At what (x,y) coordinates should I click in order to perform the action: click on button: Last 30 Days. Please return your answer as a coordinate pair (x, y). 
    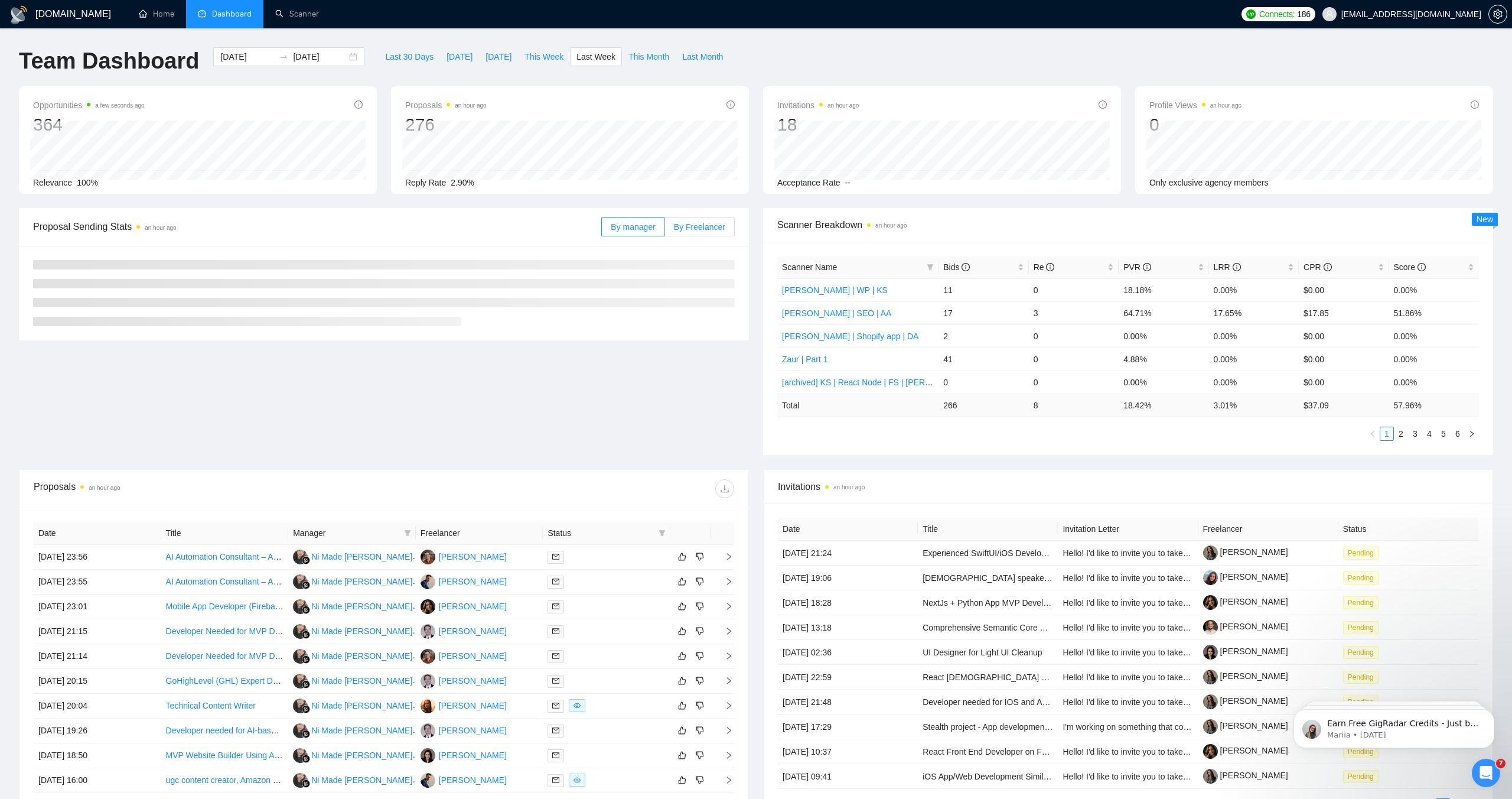
    Looking at the image, I should click on (410, 57).